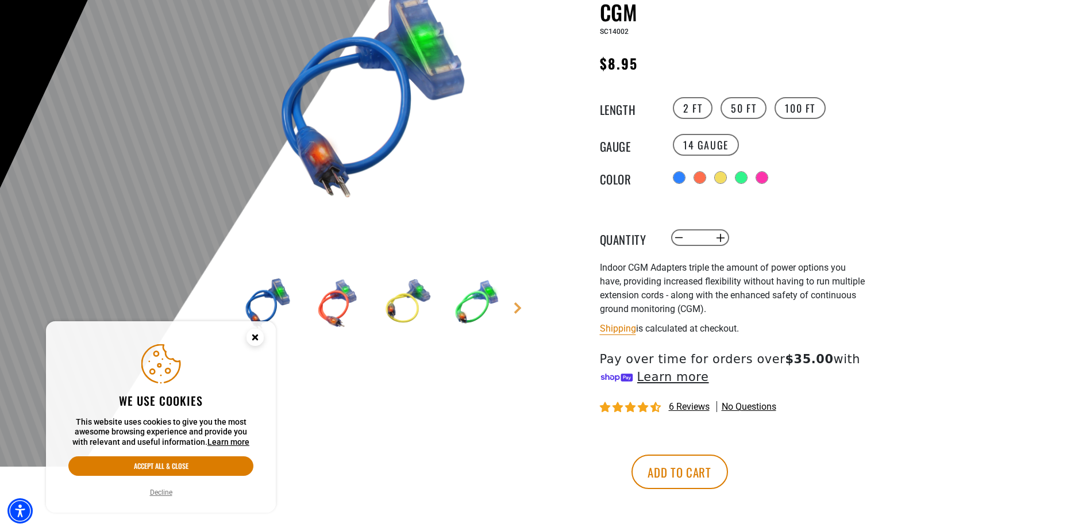 This screenshot has width=1090, height=531. Describe the element at coordinates (743, 108) in the screenshot. I see `label: 50 FT` at that location.